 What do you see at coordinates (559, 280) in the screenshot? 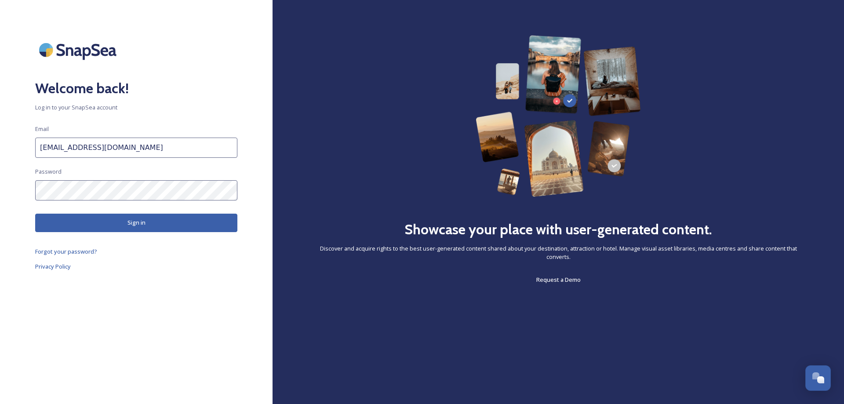
I see `a: Request a Demo` at bounding box center [559, 280].